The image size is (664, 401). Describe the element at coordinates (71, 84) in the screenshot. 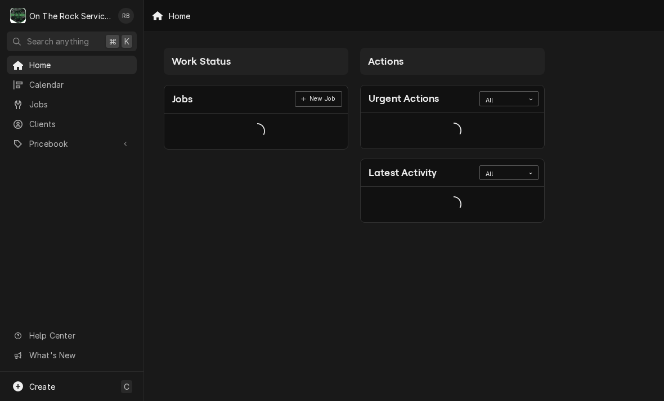

I see `a: Calendar` at that location.